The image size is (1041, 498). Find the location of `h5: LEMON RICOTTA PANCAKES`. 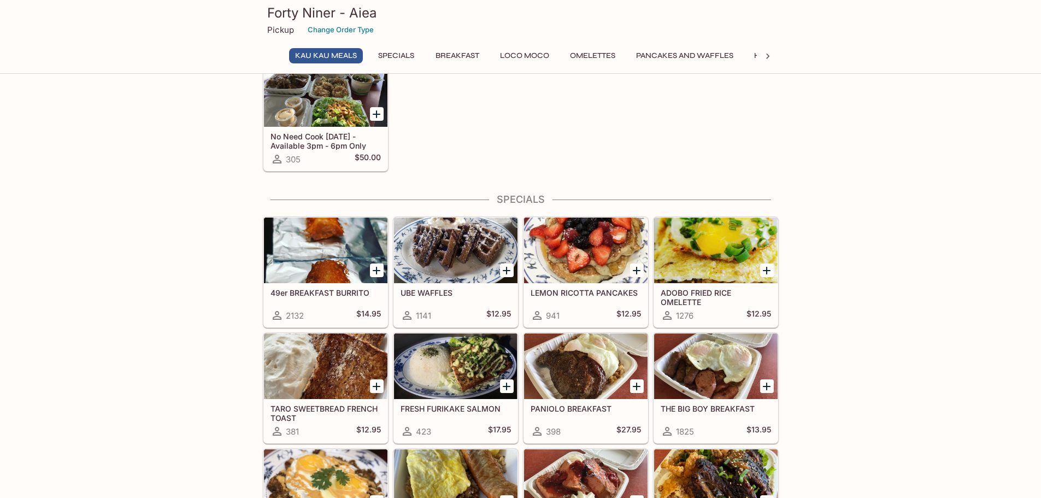

h5: LEMON RICOTTA PANCAKES is located at coordinates (586, 292).